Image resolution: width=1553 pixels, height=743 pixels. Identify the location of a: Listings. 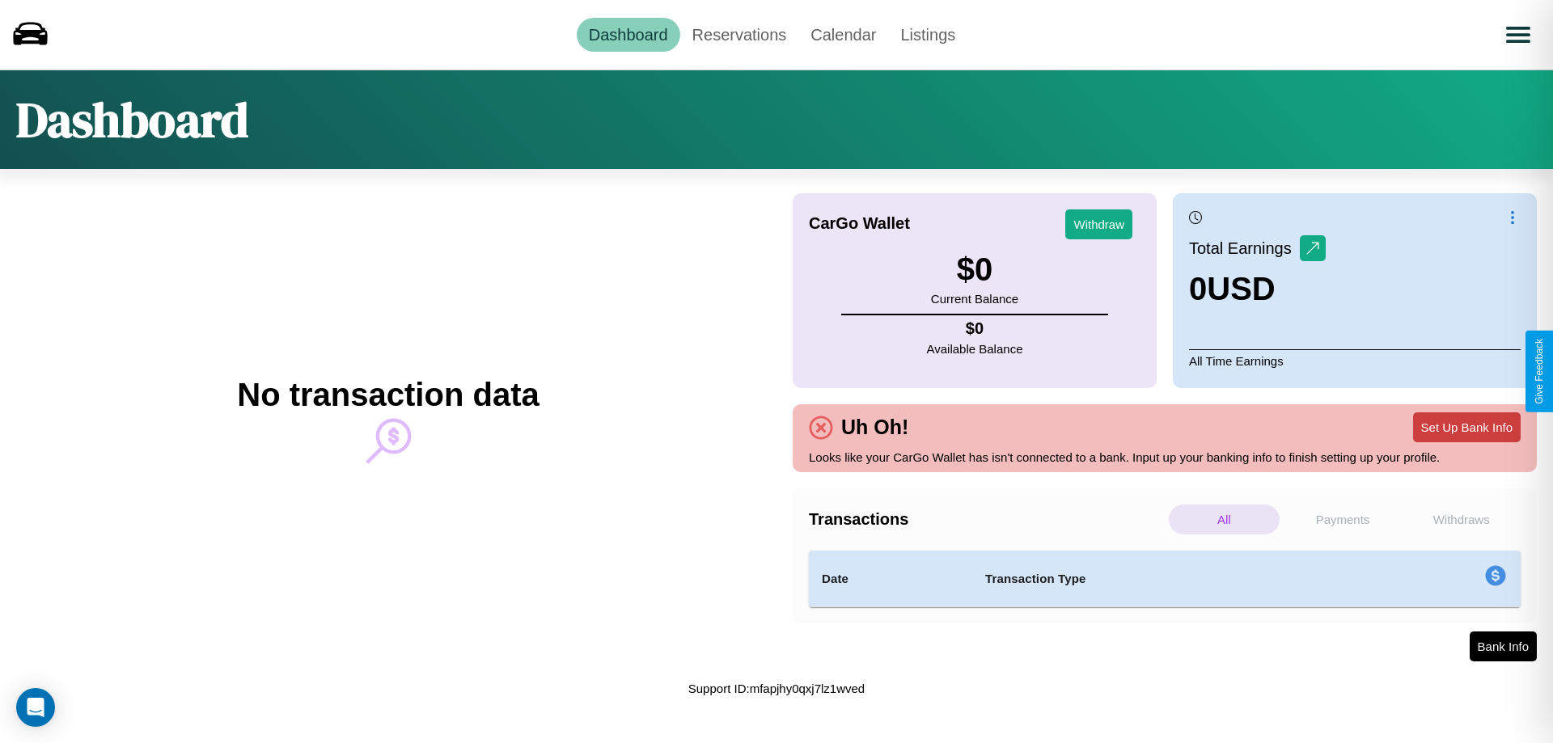
(928, 35).